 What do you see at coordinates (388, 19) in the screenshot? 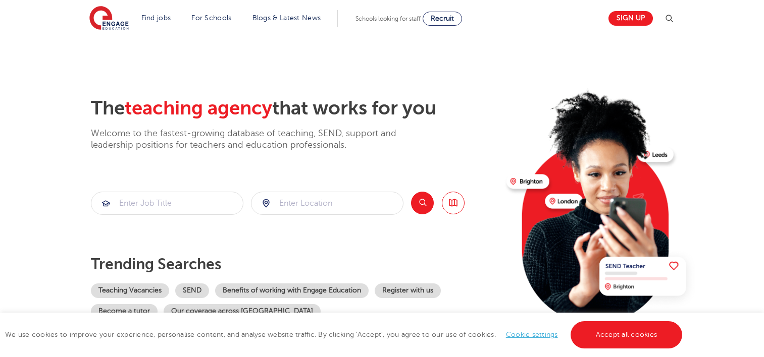
I see `span: Schools looking for staff` at bounding box center [388, 19].